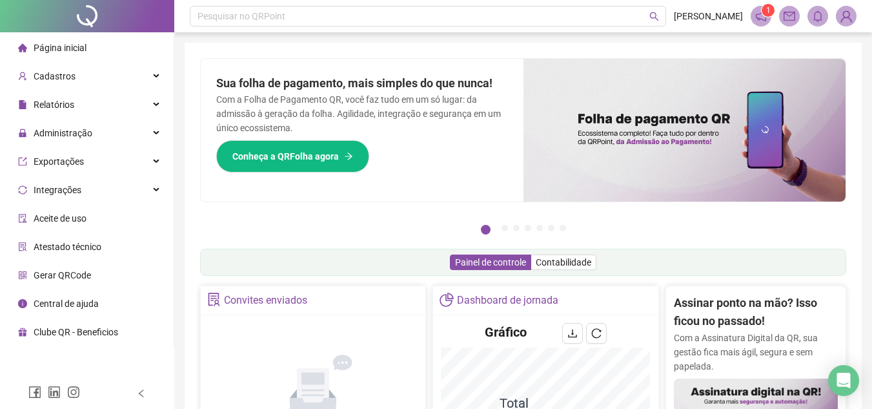 This screenshot has width=872, height=409. Describe the element at coordinates (685, 130) in the screenshot. I see `img: banner%2F8d14a306-6205-4263-8e5b-06e9a85ad873.png` at that location.